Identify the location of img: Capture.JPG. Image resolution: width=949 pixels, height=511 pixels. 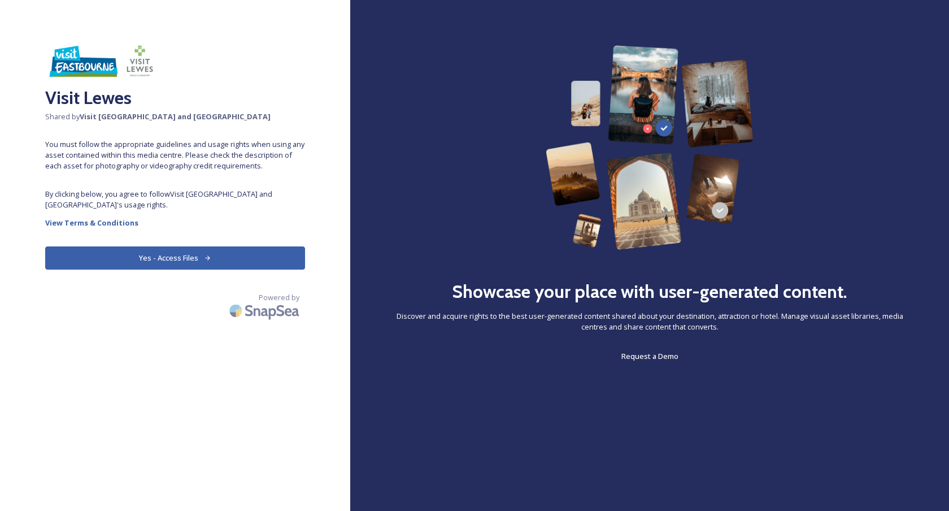
(102, 62).